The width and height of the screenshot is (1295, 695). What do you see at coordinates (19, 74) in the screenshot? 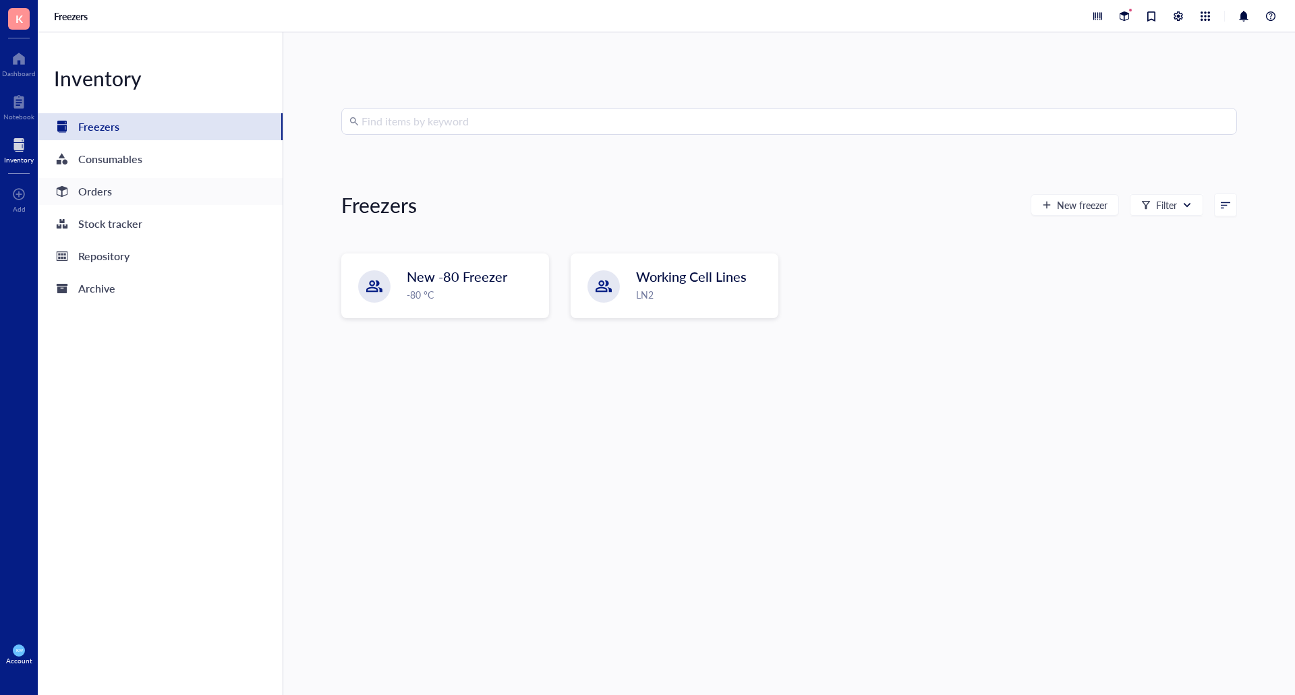
I see `div: Dashboard` at bounding box center [19, 74].